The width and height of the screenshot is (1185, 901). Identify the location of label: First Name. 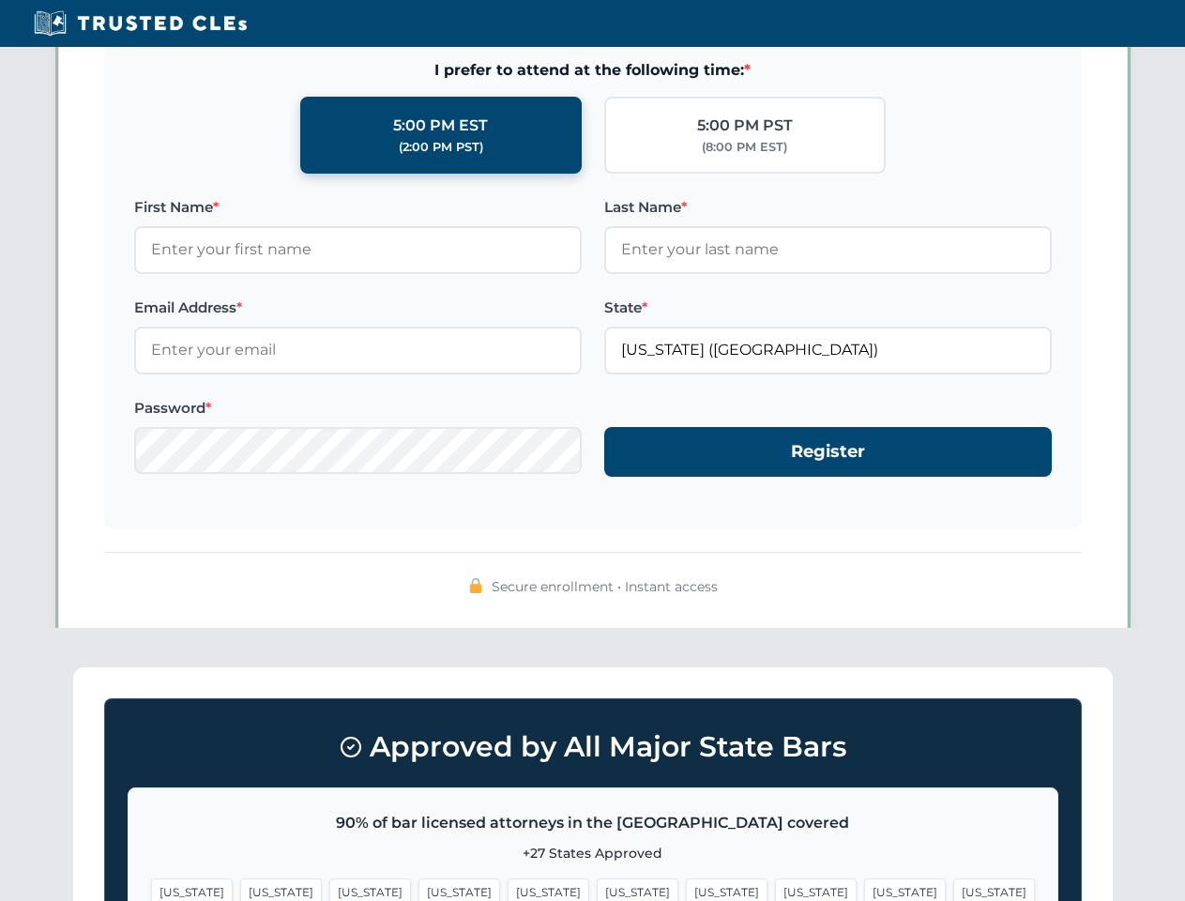
(358, 207).